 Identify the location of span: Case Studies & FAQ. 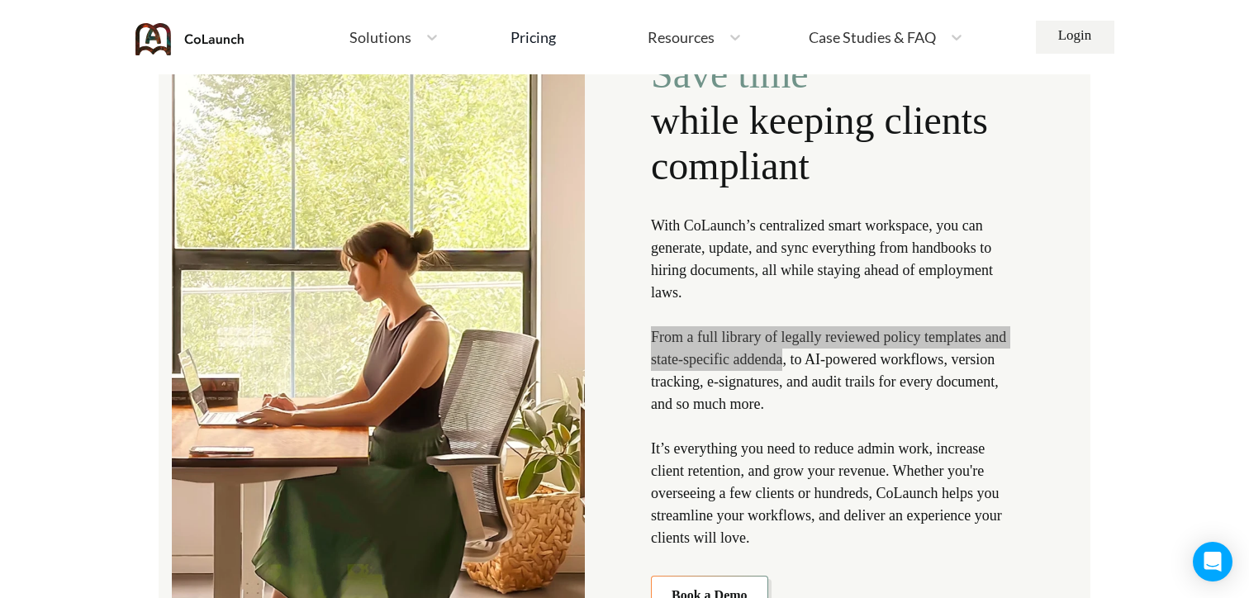
(872, 37).